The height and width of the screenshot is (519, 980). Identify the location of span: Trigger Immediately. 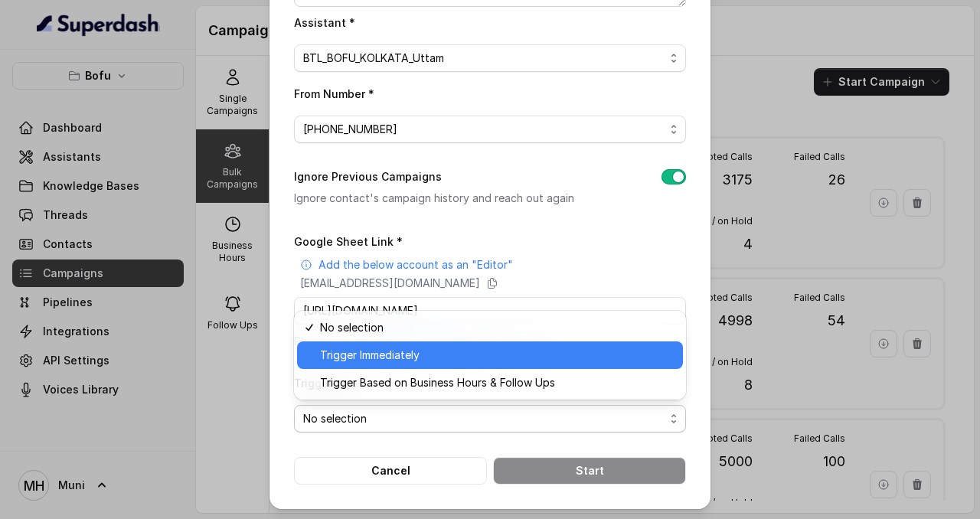
(497, 355).